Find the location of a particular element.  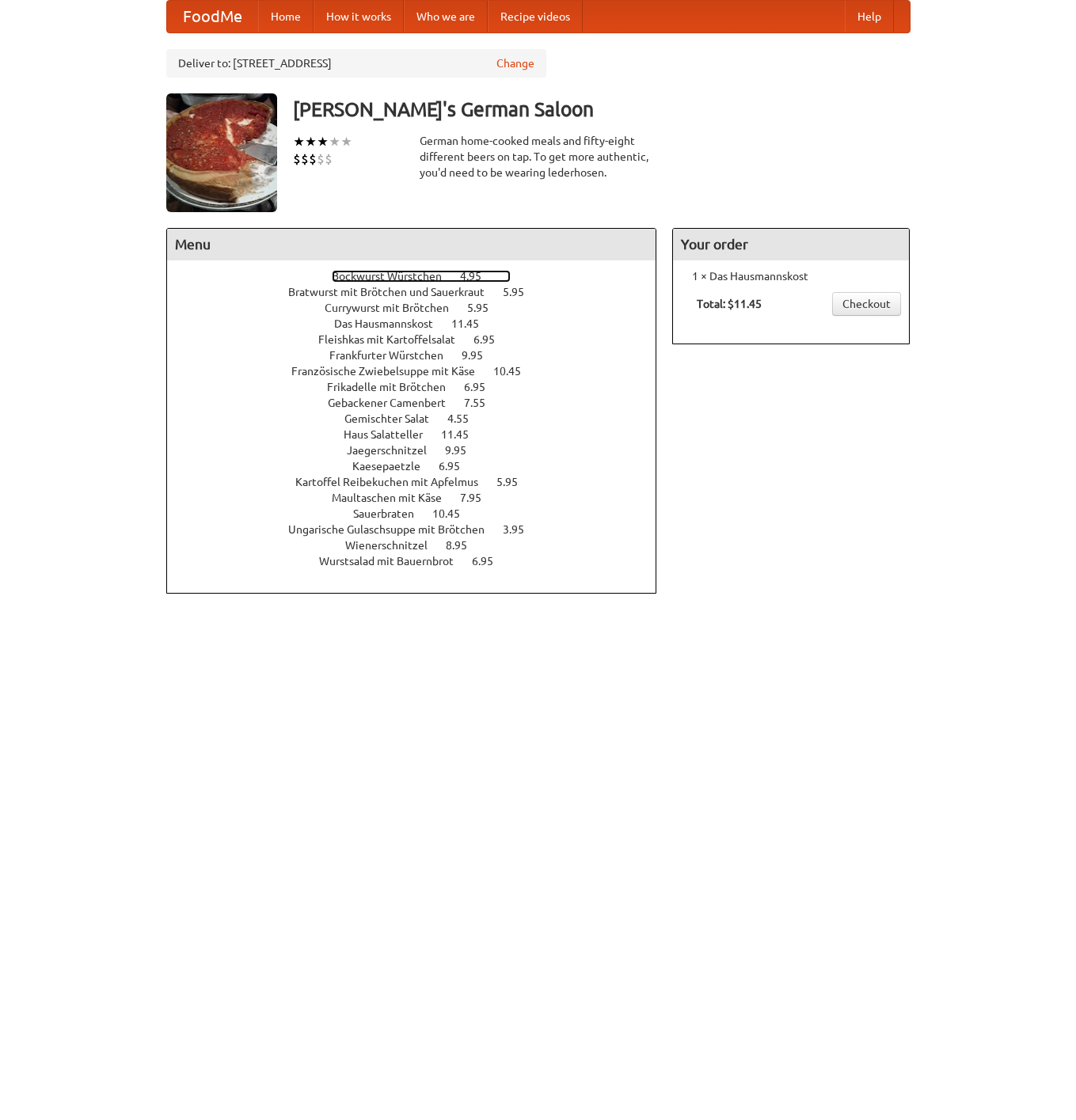

span: Sauerbraten is located at coordinates (392, 514).